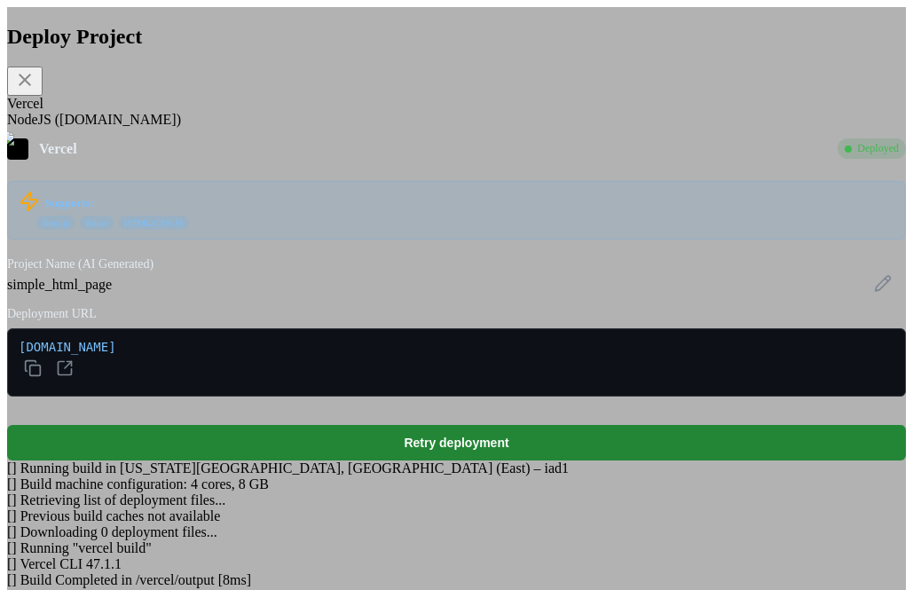 The image size is (913, 590). Describe the element at coordinates (154, 223) in the screenshot. I see `span: HTML/CSS/JS` at that location.